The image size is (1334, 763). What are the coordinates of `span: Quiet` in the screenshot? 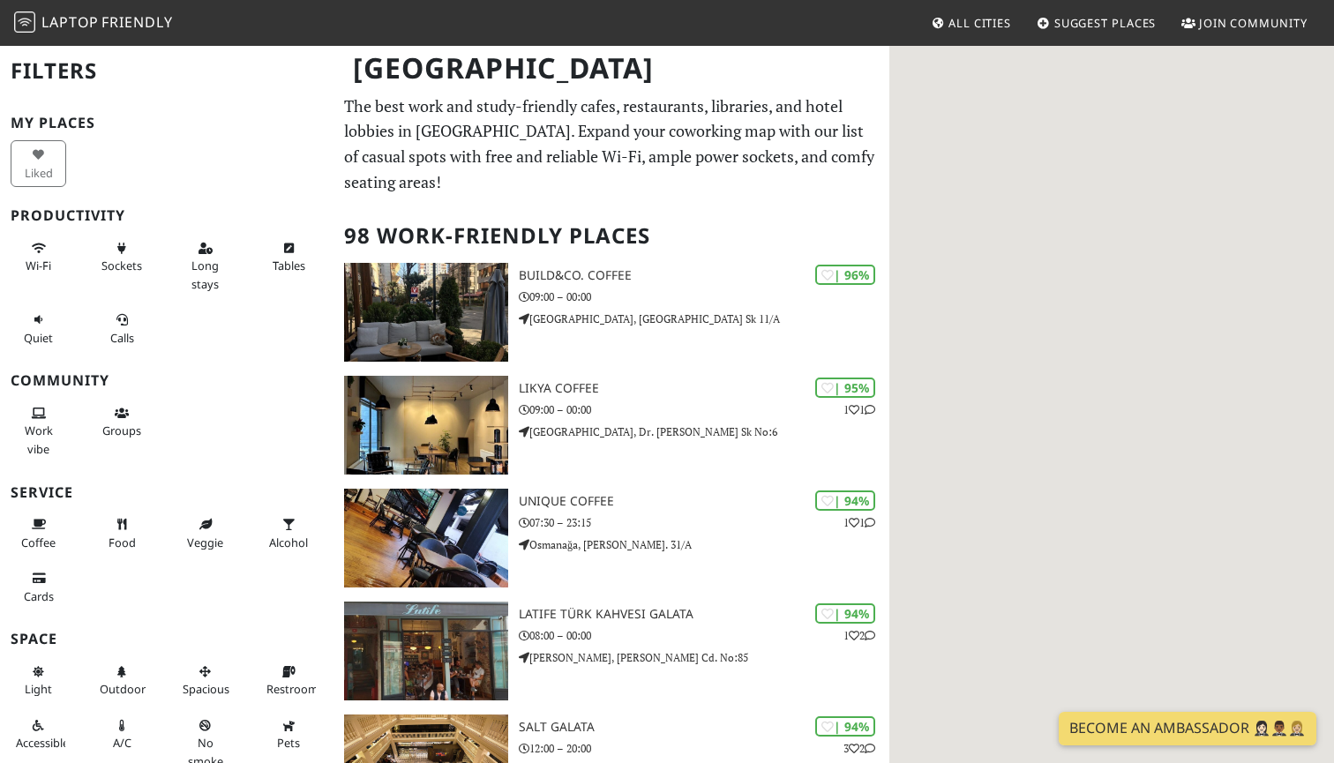 It's located at (38, 338).